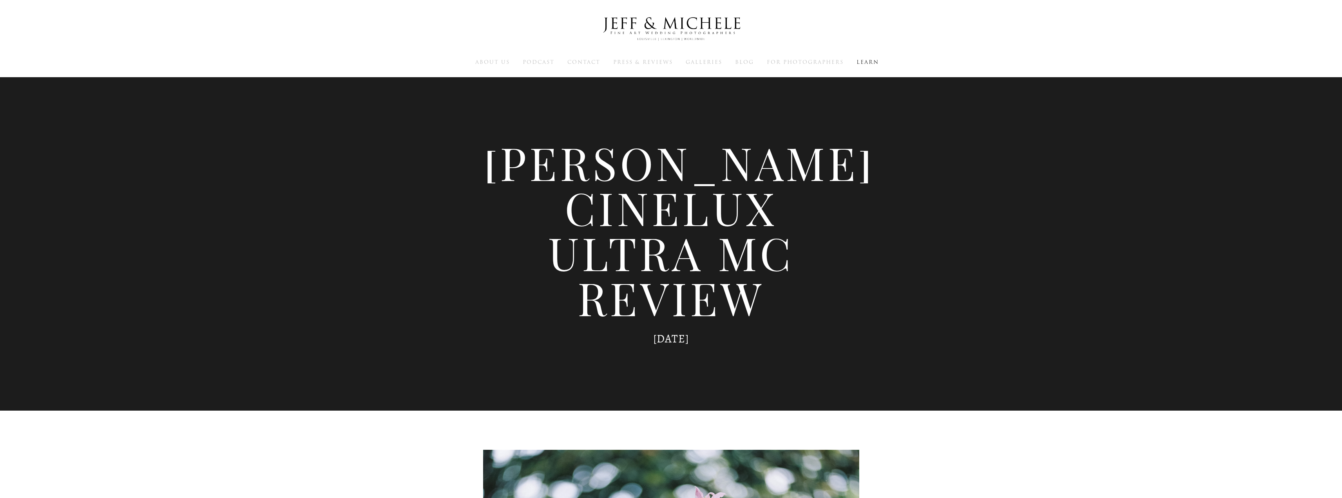 The image size is (1342, 498). Describe the element at coordinates (704, 62) in the screenshot. I see `span: Galleries` at that location.